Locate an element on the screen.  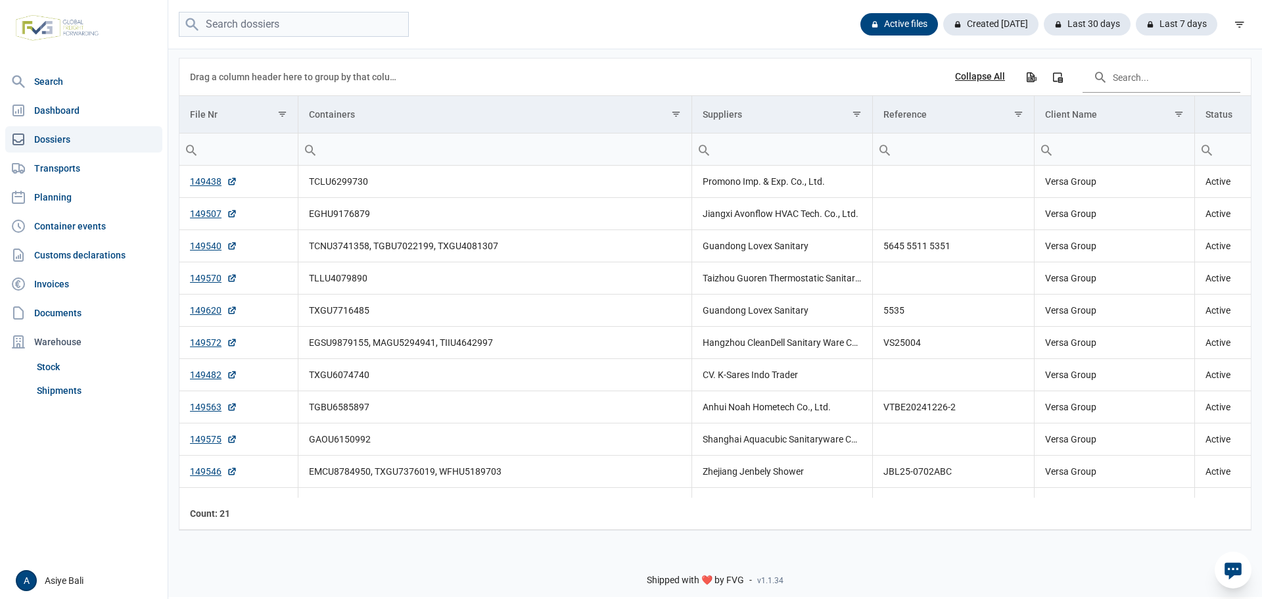
span: Show filter options for column 'File Nr' is located at coordinates (282, 114).